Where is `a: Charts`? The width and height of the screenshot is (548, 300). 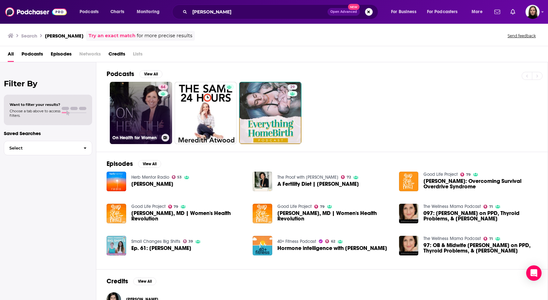
a: Charts is located at coordinates (117, 12).